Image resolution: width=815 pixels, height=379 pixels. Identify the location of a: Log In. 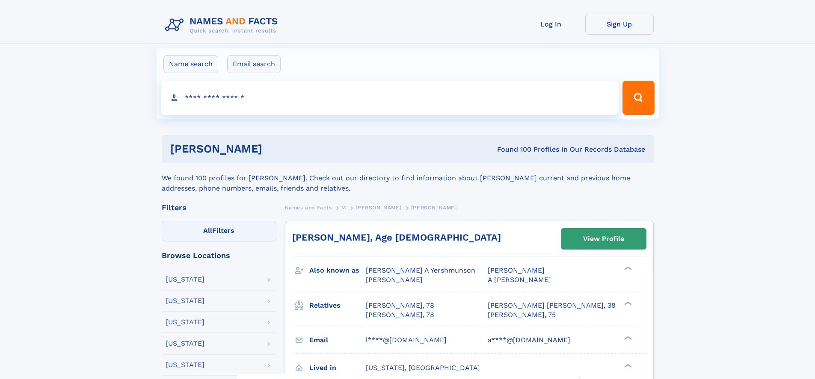
(551, 24).